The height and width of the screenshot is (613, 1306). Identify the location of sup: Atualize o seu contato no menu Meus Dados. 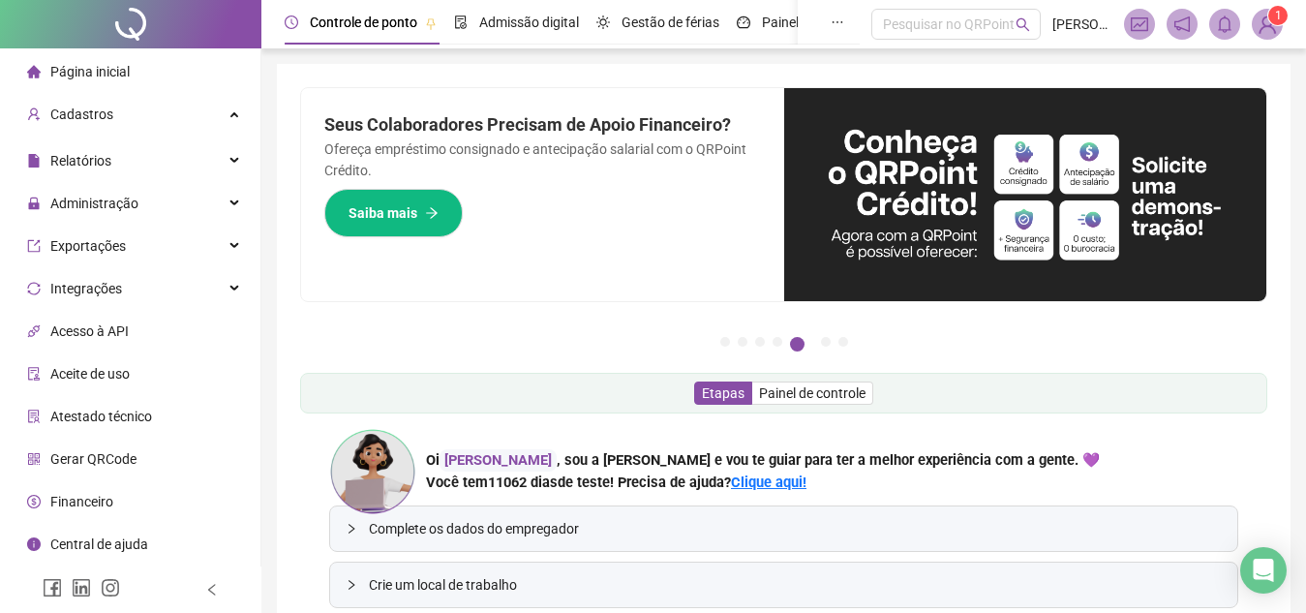
(1278, 15).